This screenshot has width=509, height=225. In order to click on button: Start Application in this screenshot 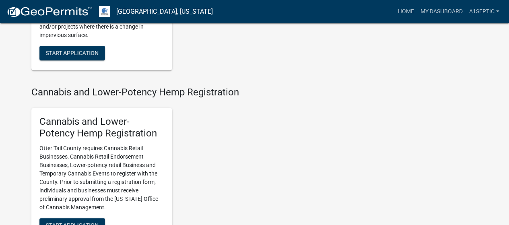, I will do `click(72, 53)`.